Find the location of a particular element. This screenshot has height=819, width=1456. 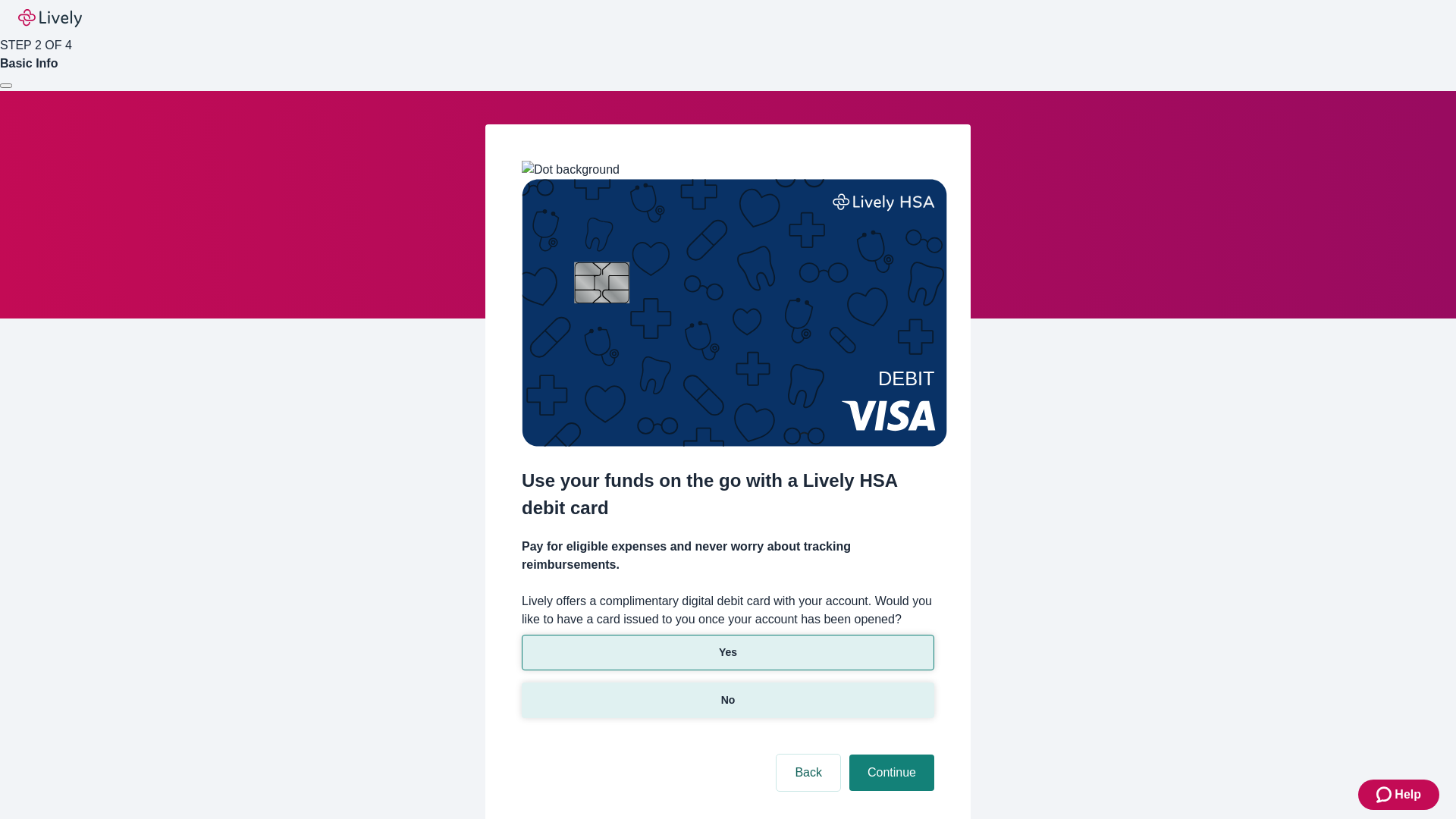

svg: Zendesk support icon is located at coordinates (1385, 794).